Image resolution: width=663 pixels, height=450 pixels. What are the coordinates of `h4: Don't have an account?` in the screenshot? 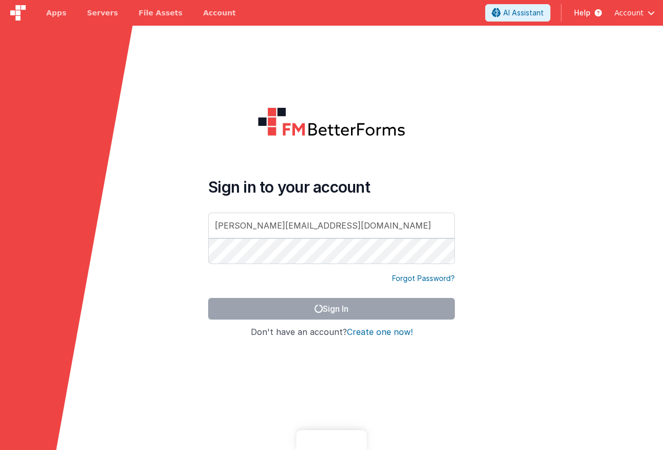 It's located at (332, 333).